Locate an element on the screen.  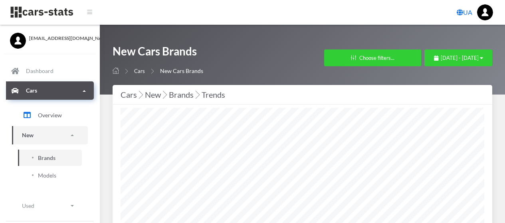
span: New Cars Brands is located at coordinates (181, 71).